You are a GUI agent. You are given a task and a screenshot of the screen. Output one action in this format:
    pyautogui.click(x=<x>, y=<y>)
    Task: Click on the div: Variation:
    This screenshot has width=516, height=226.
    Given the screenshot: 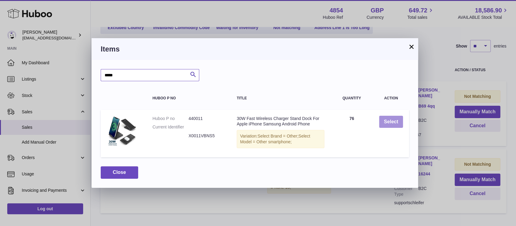 What is the action you would take?
    pyautogui.click(x=281, y=139)
    